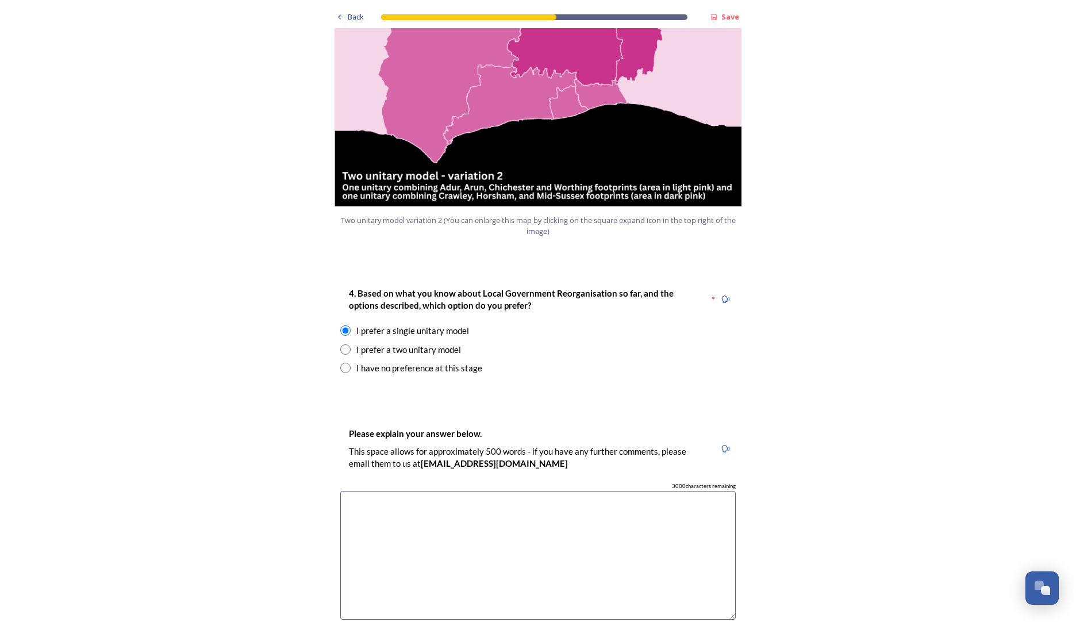  What do you see at coordinates (356, 17) in the screenshot?
I see `span: Back` at bounding box center [356, 17].